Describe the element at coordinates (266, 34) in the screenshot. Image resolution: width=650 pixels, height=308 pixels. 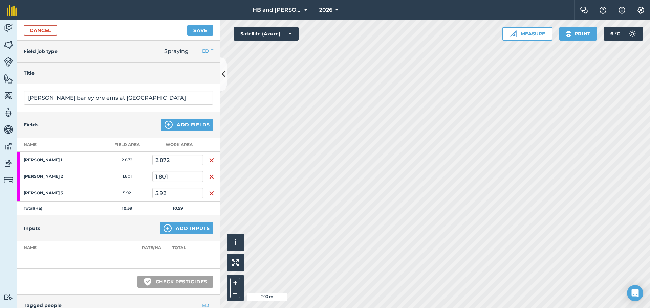
I see `button: Satellite (Azure)` at that location.